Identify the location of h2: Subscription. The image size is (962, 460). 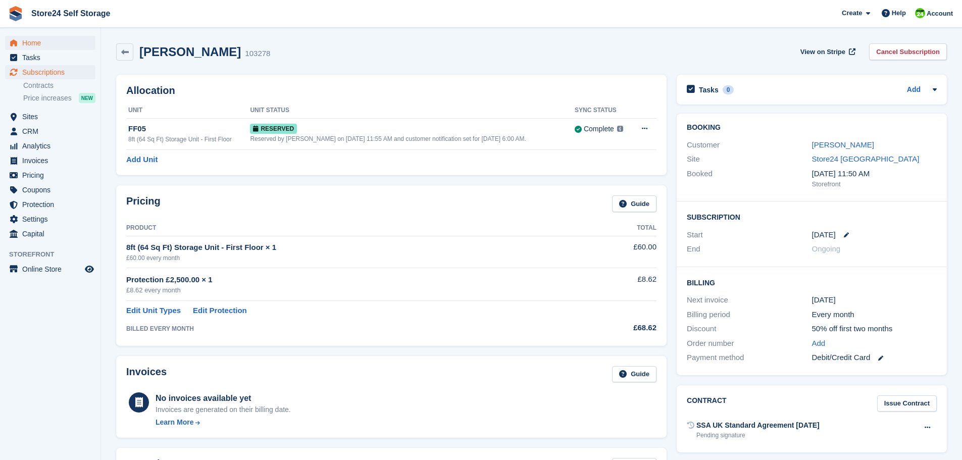
(812, 217).